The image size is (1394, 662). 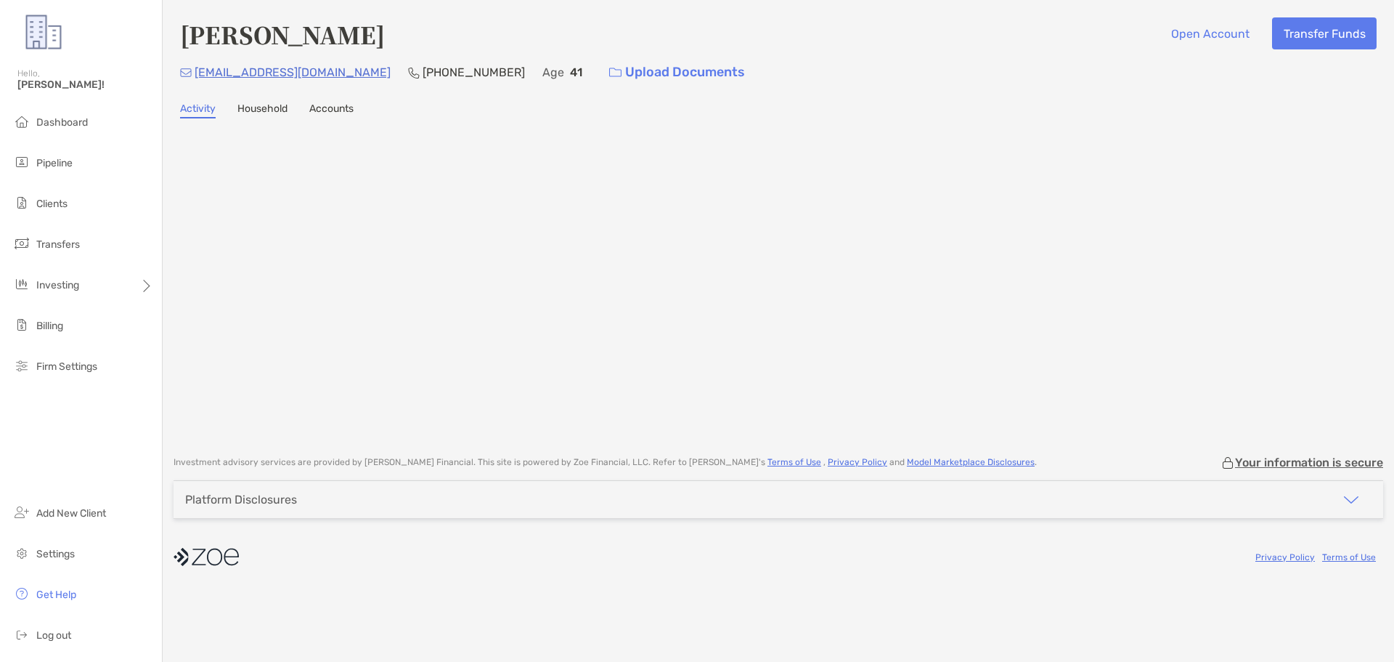 What do you see at coordinates (971, 462) in the screenshot?
I see `a: Model Marketplace Disclosures` at bounding box center [971, 462].